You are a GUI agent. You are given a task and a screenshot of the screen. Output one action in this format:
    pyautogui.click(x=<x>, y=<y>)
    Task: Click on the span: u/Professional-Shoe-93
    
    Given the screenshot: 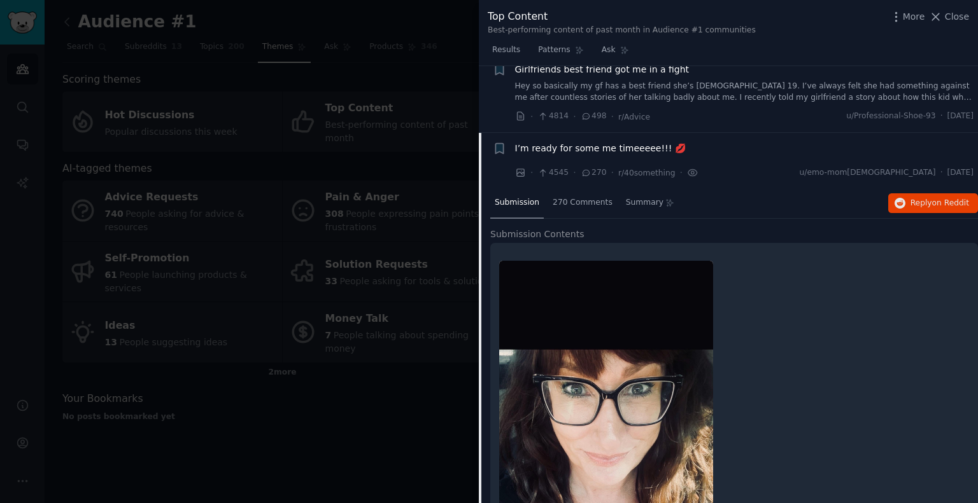 What is the action you would take?
    pyautogui.click(x=890, y=116)
    